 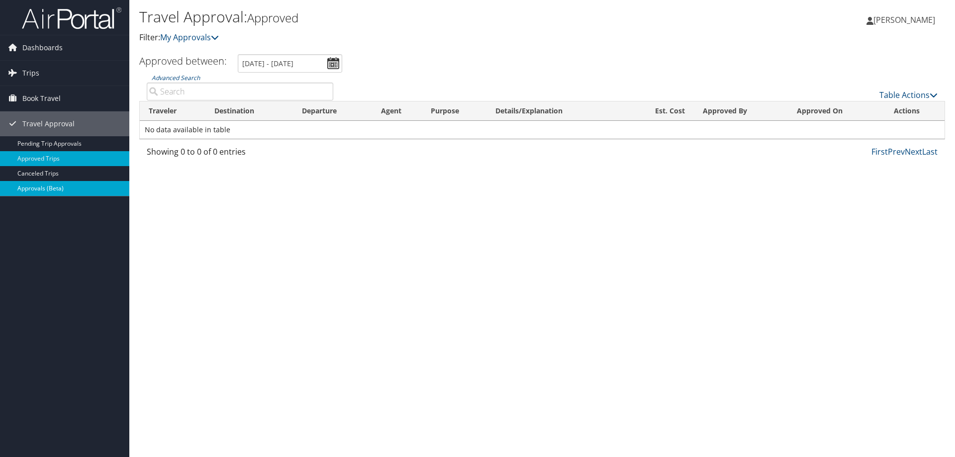 I want to click on th: Details/Explanation, so click(x=556, y=111).